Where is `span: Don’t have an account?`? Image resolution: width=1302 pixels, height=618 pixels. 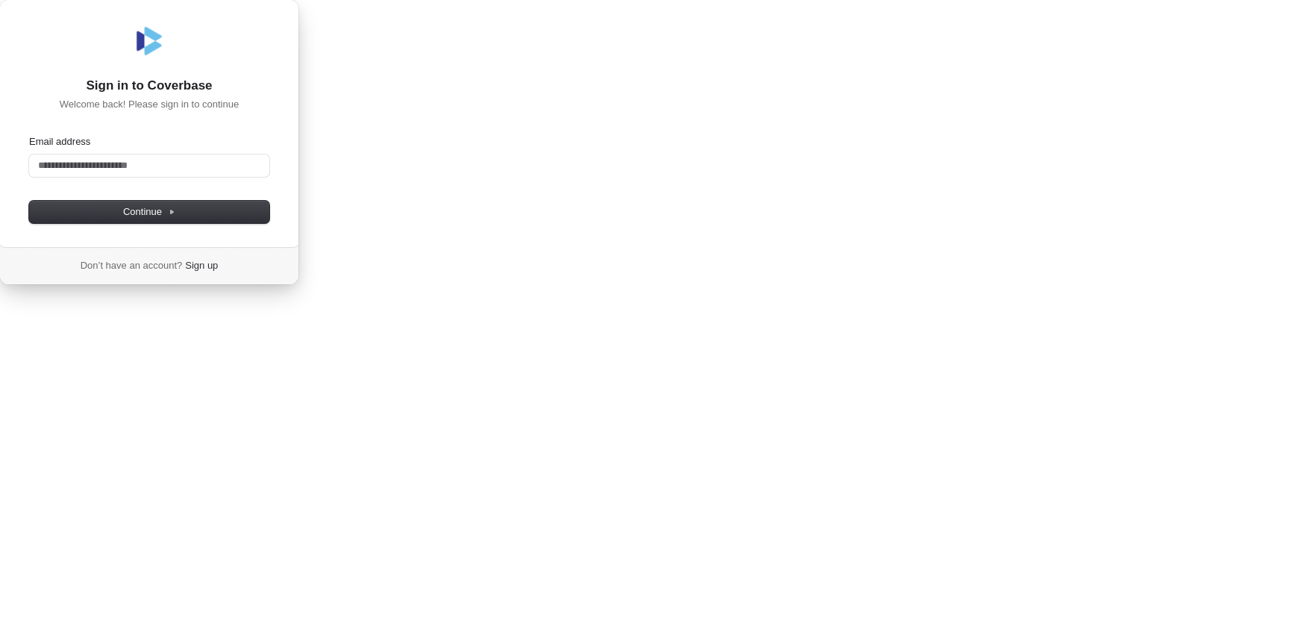 span: Don’t have an account? is located at coordinates (131, 266).